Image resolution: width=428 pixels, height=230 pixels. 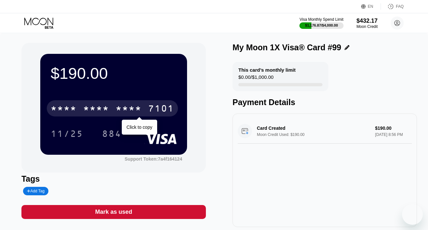 What do you see at coordinates (321, 23) in the screenshot?
I see `div: Visa Monthly Spend Limit$1,176.87/$4,000.00` at bounding box center [321, 23].